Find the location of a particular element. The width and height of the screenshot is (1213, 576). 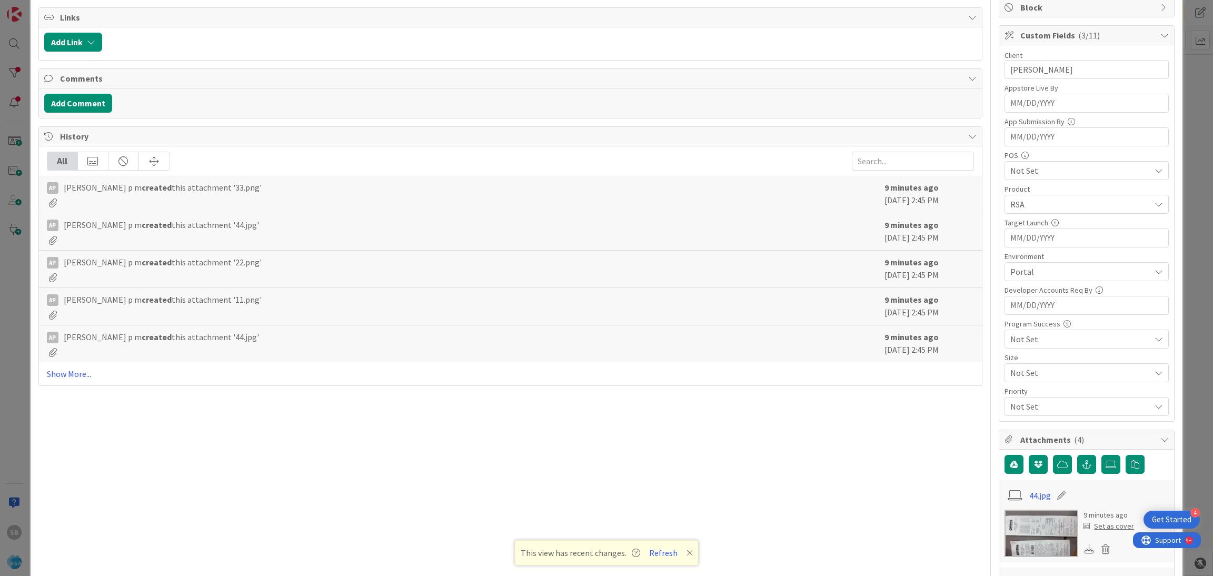

span: RSA is located at coordinates (1080, 204).